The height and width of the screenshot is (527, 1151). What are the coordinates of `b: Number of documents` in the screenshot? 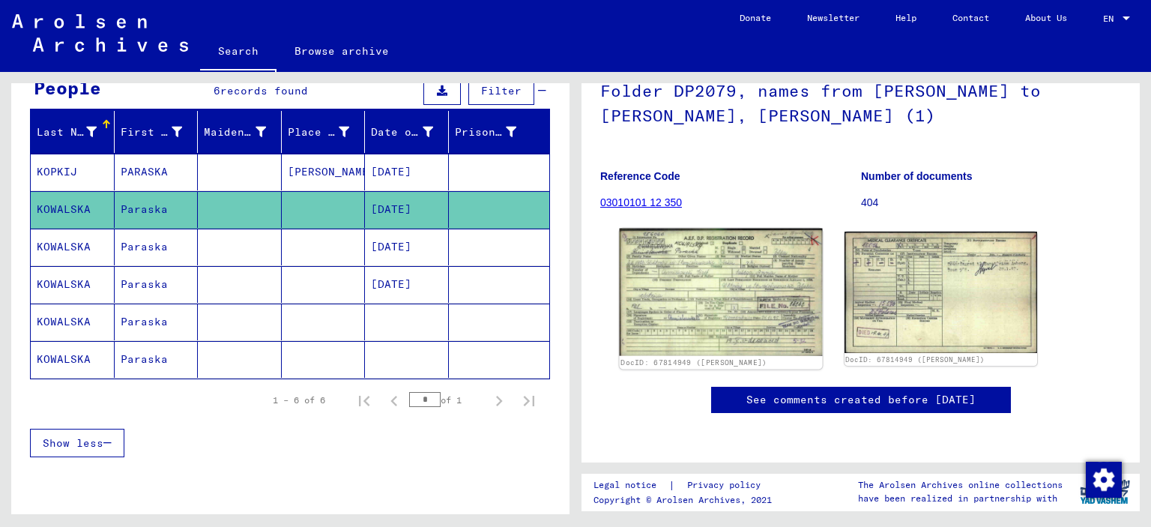 It's located at (917, 176).